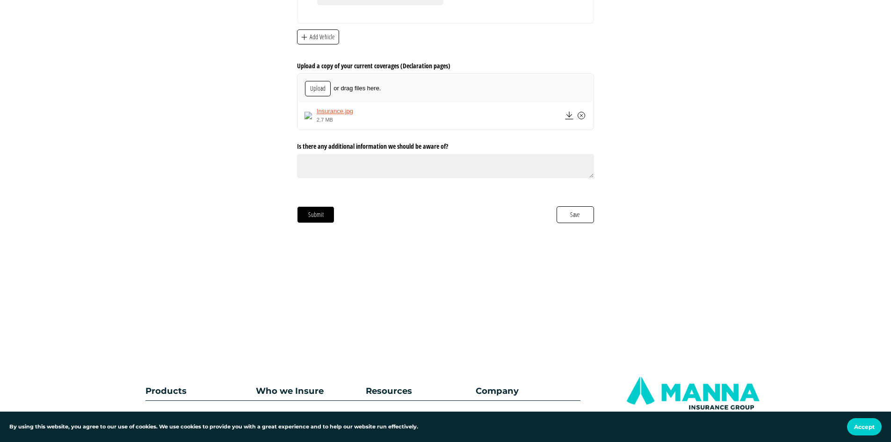  I want to click on button: Add Vehicle, so click(318, 37).